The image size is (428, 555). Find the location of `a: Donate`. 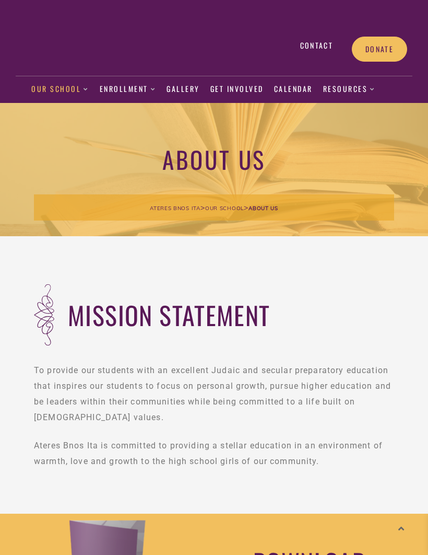

a: Donate is located at coordinates (380, 49).